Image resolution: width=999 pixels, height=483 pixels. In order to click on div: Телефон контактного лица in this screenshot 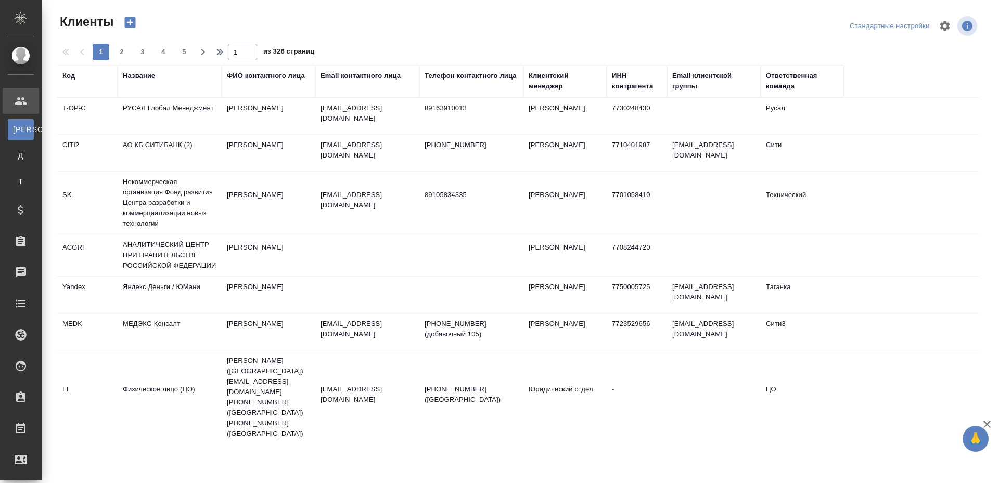, I will do `click(470, 76)`.